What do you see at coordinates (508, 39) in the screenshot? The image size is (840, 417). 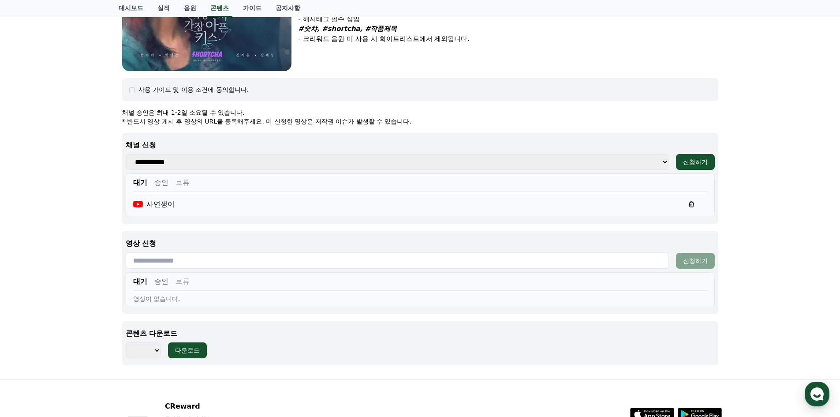 I see `p: - 크리워드 음원 미 사용 시 화이트리스트에서 제외됩니다.` at bounding box center [508, 39].